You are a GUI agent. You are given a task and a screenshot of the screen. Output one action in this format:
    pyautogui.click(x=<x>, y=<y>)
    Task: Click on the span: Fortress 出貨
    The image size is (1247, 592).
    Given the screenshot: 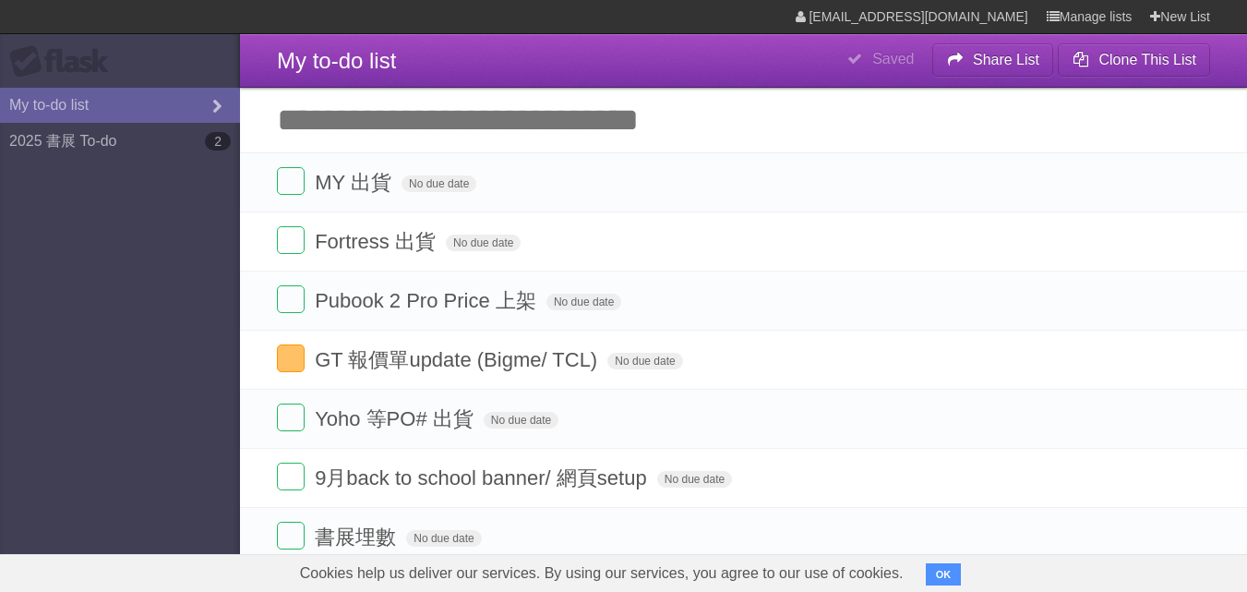 What is the action you would take?
    pyautogui.click(x=378, y=241)
    